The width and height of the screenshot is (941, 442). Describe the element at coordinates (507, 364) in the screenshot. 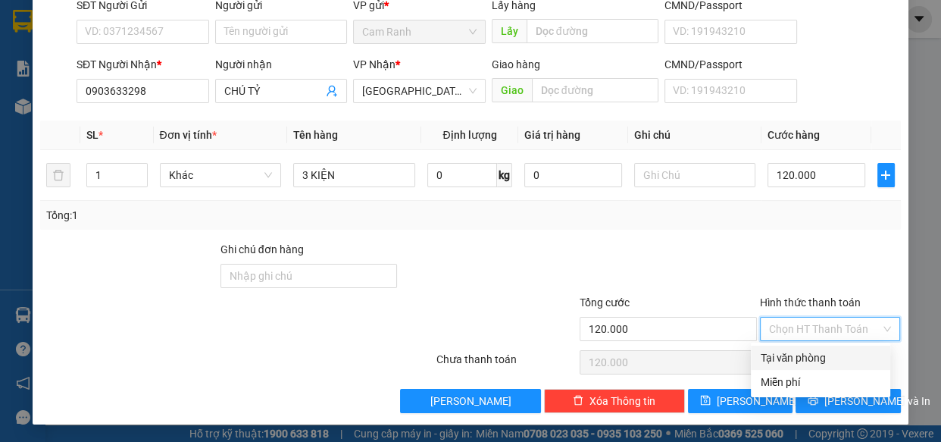

I see `div: Chưa thanh toán` at that location.